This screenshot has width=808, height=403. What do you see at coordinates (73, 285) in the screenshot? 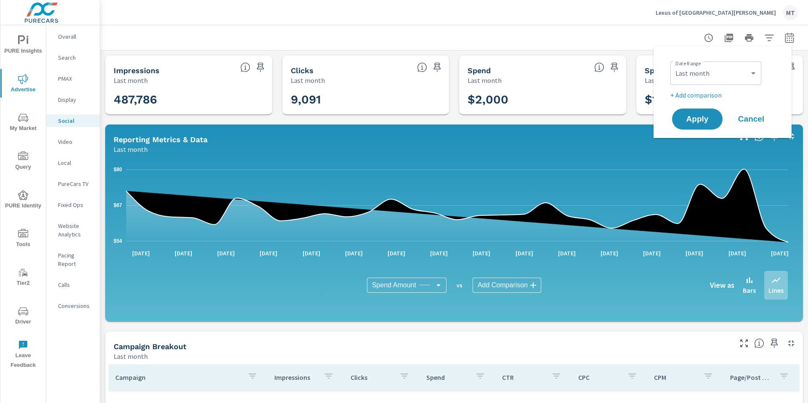
I see `div: Calls` at bounding box center [73, 285].